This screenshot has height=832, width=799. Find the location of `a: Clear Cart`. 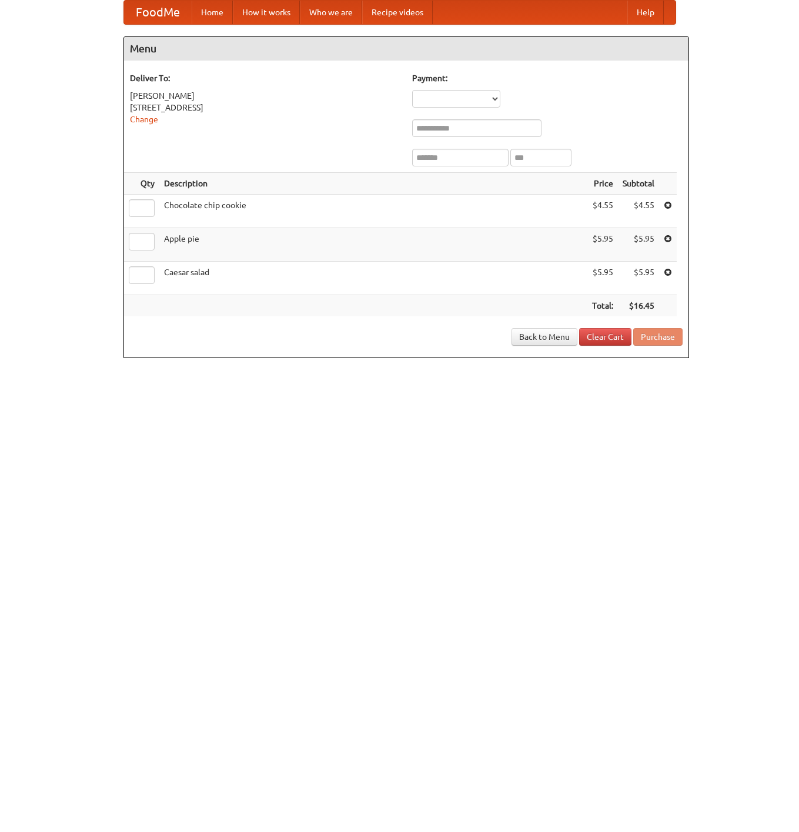

a: Clear Cart is located at coordinates (605, 337).